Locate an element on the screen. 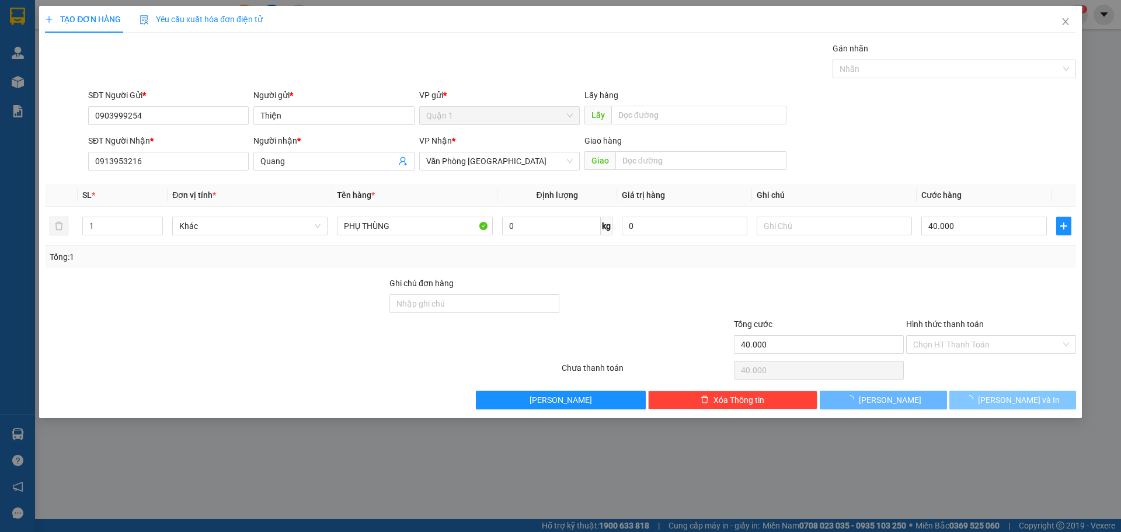 This screenshot has height=532, width=1121. span: Khác is located at coordinates (250, 226).